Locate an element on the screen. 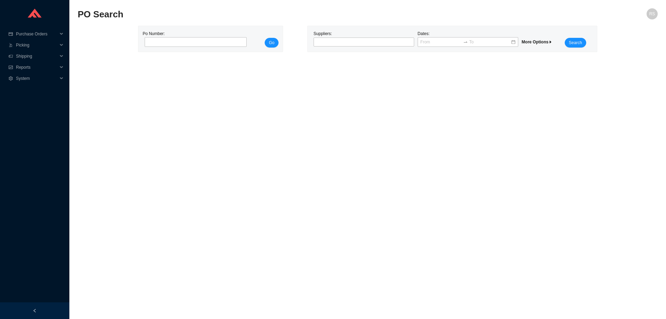  span: More Options is located at coordinates (537, 42).